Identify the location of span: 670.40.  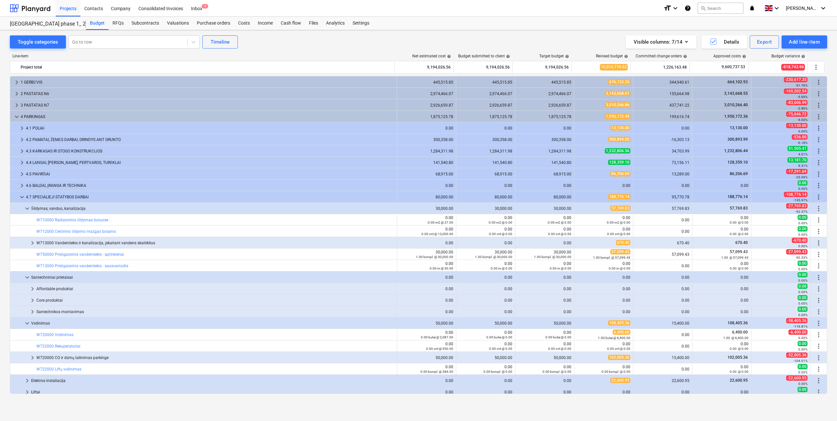
(623, 243).